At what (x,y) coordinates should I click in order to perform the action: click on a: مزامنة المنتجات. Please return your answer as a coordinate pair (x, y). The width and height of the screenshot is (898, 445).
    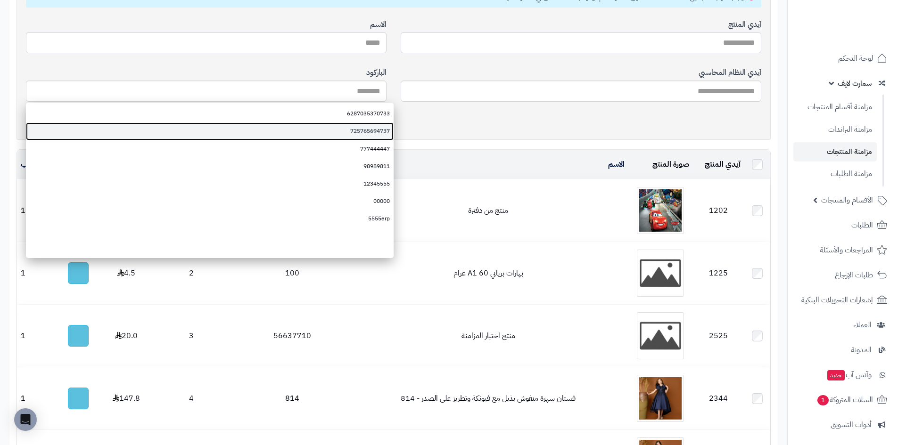
    Looking at the image, I should click on (835, 152).